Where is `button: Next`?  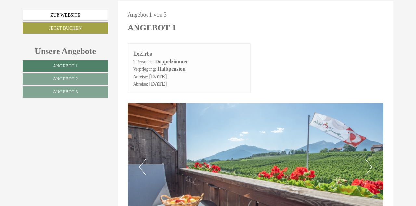
button: Next is located at coordinates (368, 167).